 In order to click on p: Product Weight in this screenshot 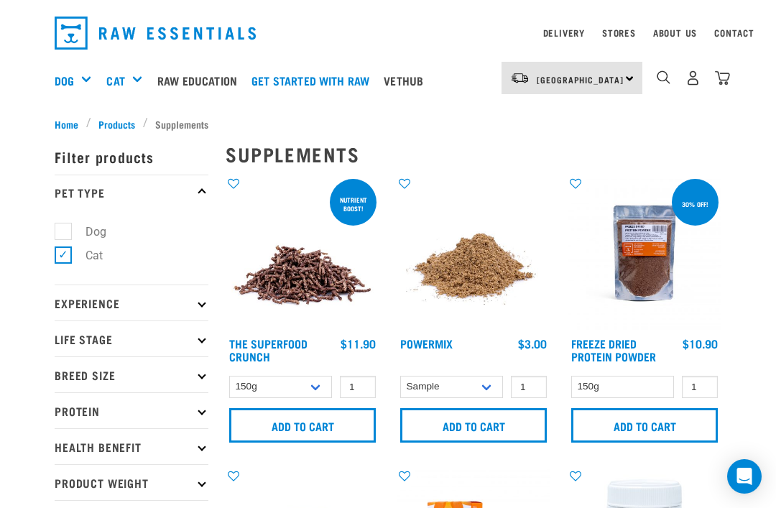, I will do `click(132, 482)`.